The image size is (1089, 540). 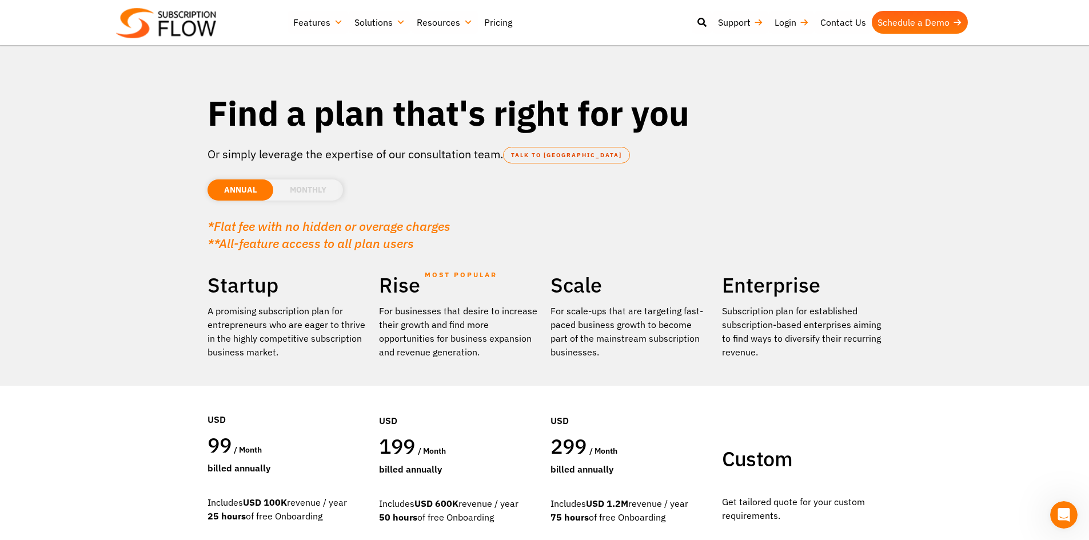 I want to click on li: MONTHLY, so click(x=308, y=190).